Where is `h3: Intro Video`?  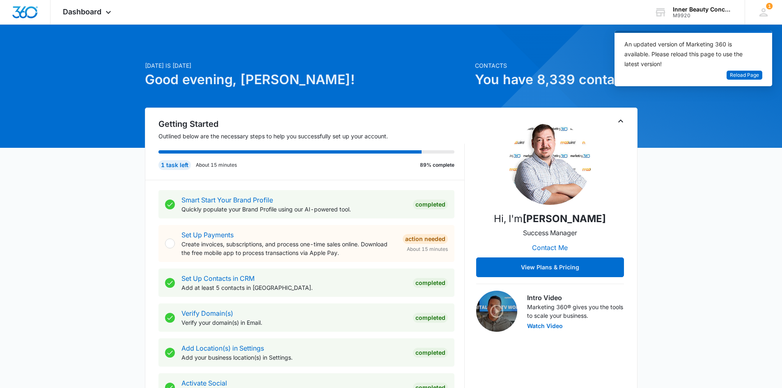
h3: Intro Video is located at coordinates (576, 298).